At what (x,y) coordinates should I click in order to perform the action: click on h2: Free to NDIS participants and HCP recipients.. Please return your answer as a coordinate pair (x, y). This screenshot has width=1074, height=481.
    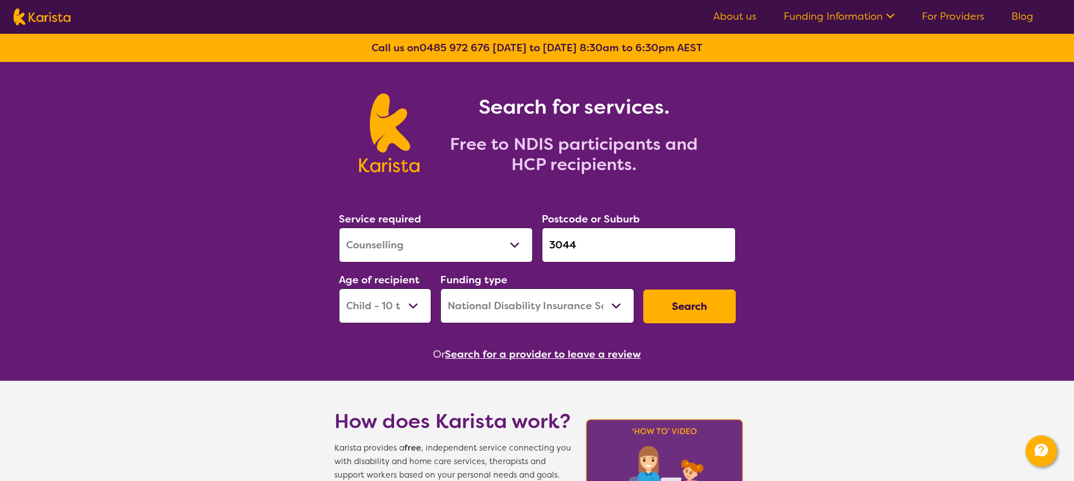
    Looking at the image, I should click on (574, 154).